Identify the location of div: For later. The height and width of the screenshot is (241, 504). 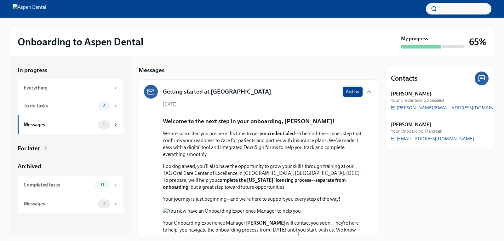
(29, 148).